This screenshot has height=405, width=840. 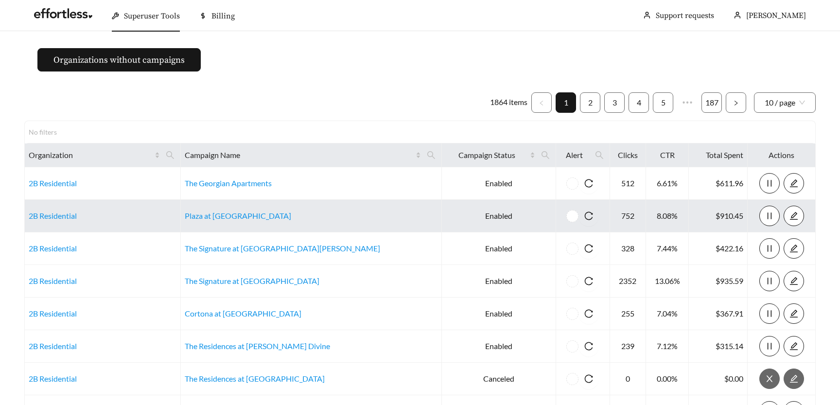 What do you see at coordinates (663, 103) in the screenshot?
I see `li: 5` at bounding box center [663, 103].